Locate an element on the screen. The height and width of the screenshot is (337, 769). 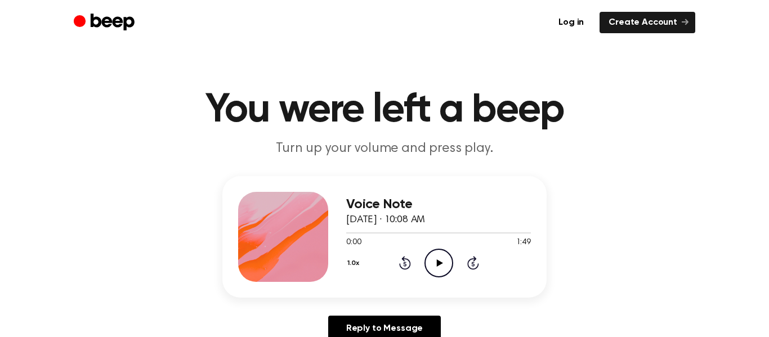
span: 0:00 is located at coordinates (354, 243).